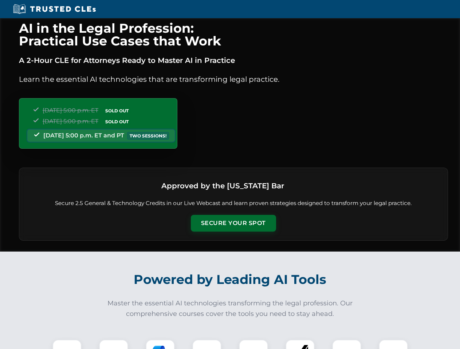 This screenshot has width=460, height=349. What do you see at coordinates (230, 309) in the screenshot?
I see `p: Master the essential AI technologies transforming the legal profession. Our comprehensive courses...` at bounding box center [230, 309].